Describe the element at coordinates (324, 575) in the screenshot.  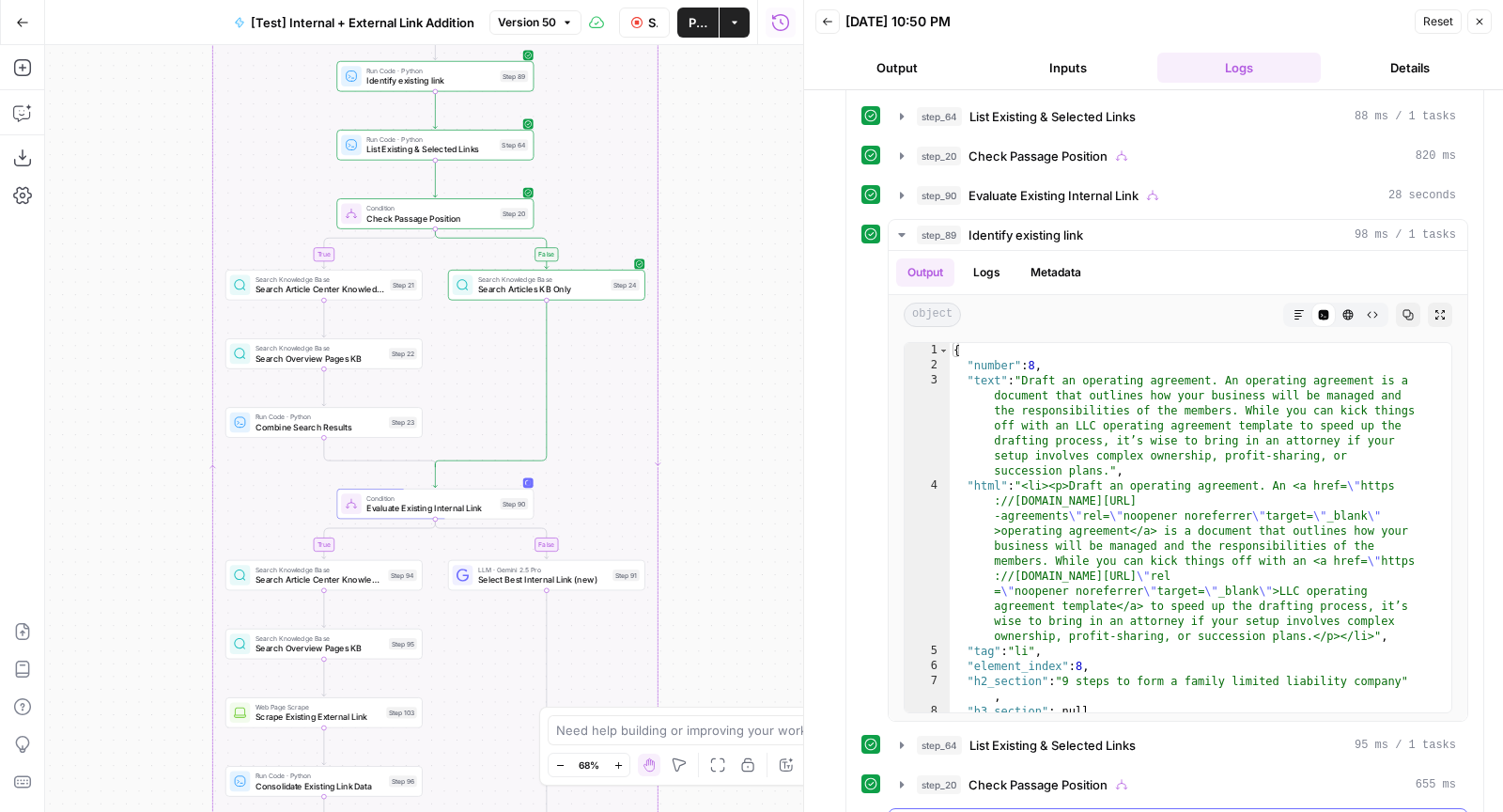
I see `div: Search Knowledge BaseSearch Article Center Knowledge BaseStep 94` at that location.